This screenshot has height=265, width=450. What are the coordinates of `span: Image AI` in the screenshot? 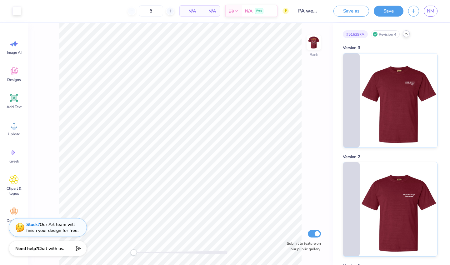 It's located at (14, 53).